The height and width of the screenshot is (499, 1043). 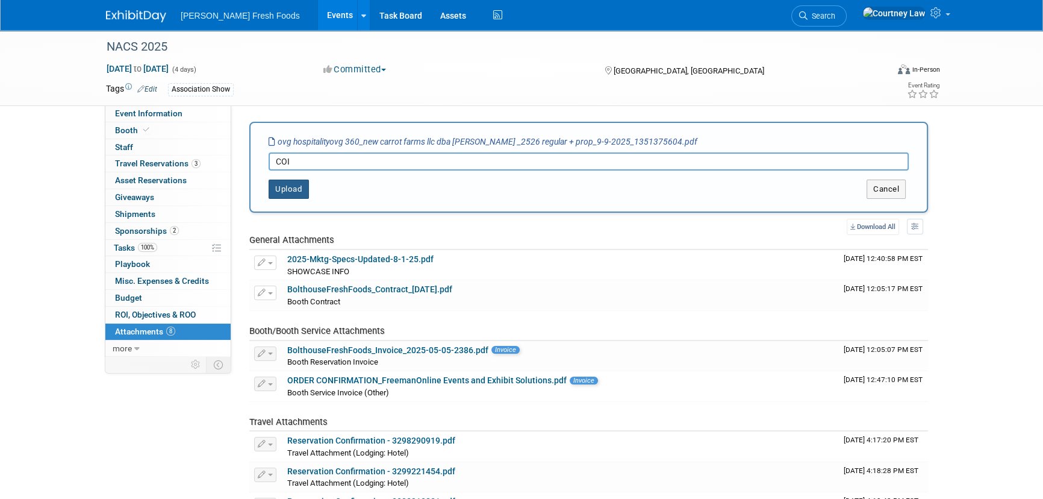 I want to click on span: General Attachments, so click(x=292, y=240).